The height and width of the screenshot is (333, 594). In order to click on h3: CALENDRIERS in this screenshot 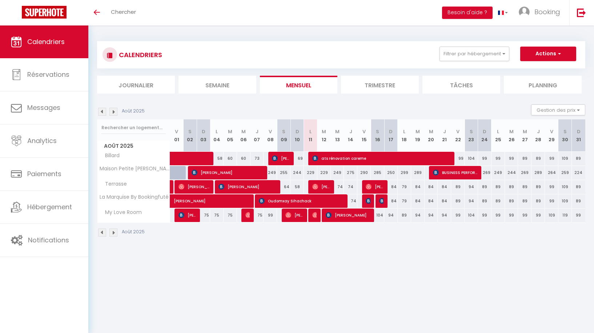, I will do `click(140, 55)`.